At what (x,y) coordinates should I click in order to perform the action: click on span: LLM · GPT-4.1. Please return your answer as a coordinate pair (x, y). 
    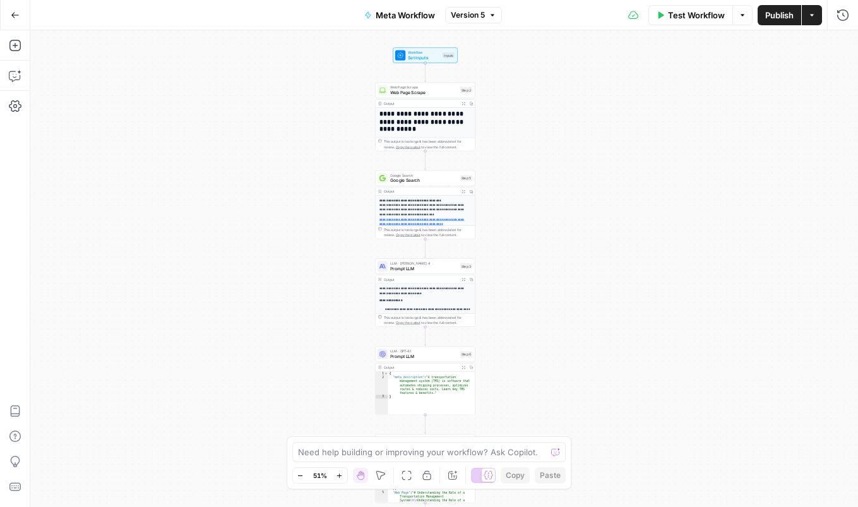
    Looking at the image, I should click on (424, 351).